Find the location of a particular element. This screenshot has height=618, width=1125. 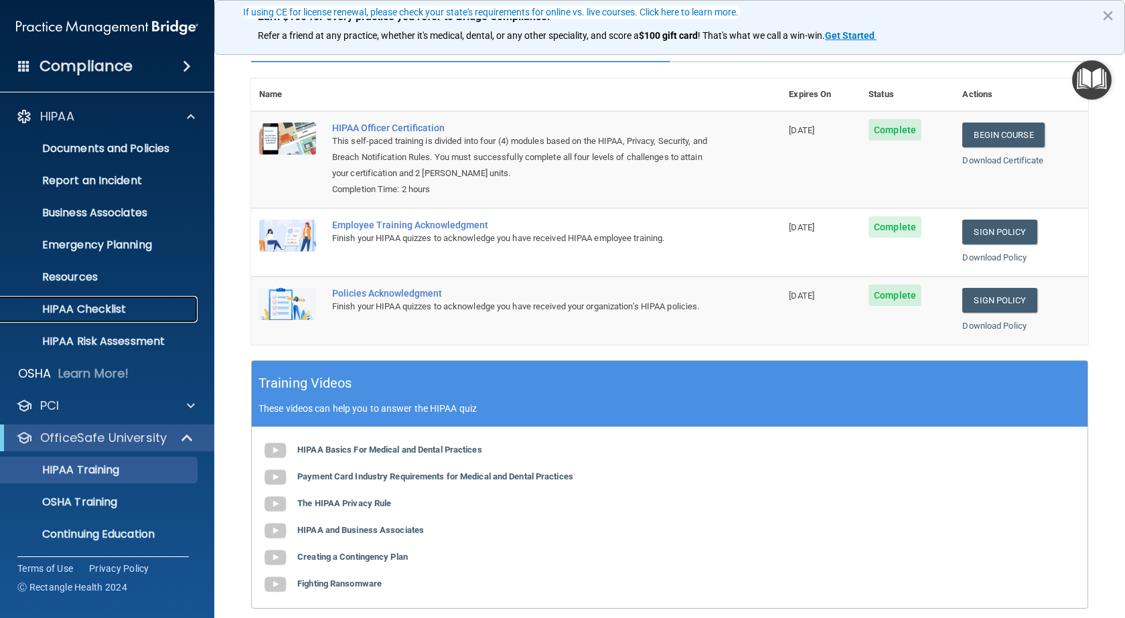

th: Status is located at coordinates (907, 94).